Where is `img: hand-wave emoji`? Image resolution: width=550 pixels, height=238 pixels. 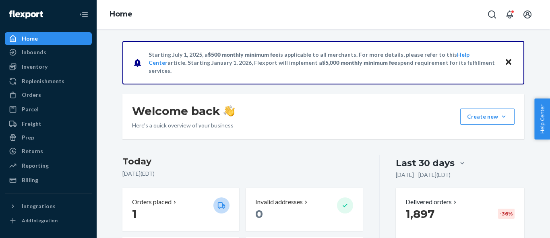 img: hand-wave emoji is located at coordinates (229, 111).